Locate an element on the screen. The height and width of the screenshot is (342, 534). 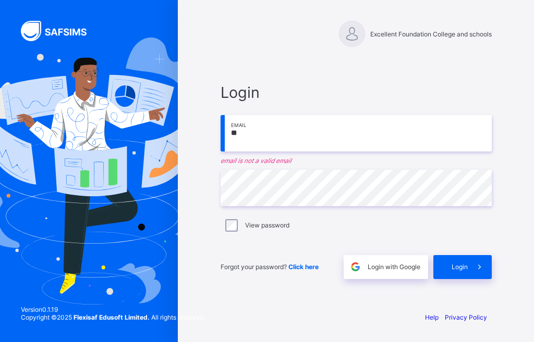
img: google.396cfc9801f0270233282035f929180a.svg is located at coordinates (355, 267).